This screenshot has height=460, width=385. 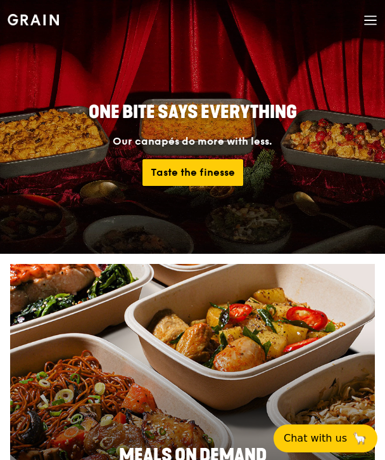 I want to click on span: ONE BITE SAYS EVERYTHING, so click(x=193, y=112).